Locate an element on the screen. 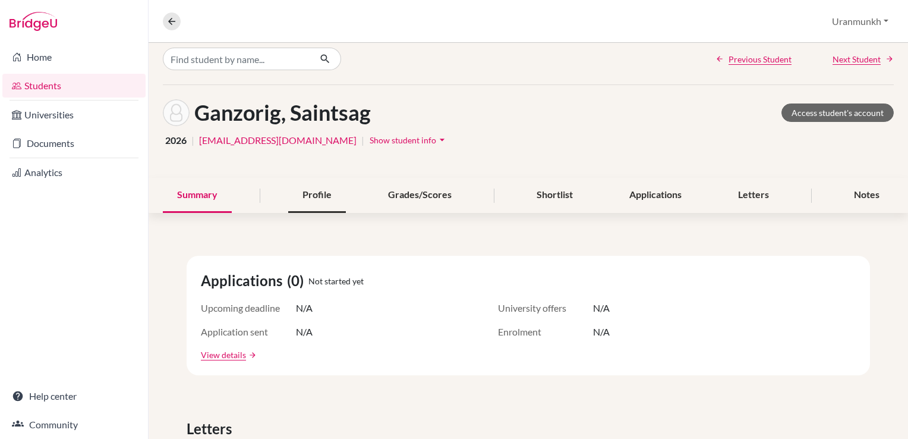 The image size is (908, 439). h1: Ganzorig, Saintsag is located at coordinates (282, 112).